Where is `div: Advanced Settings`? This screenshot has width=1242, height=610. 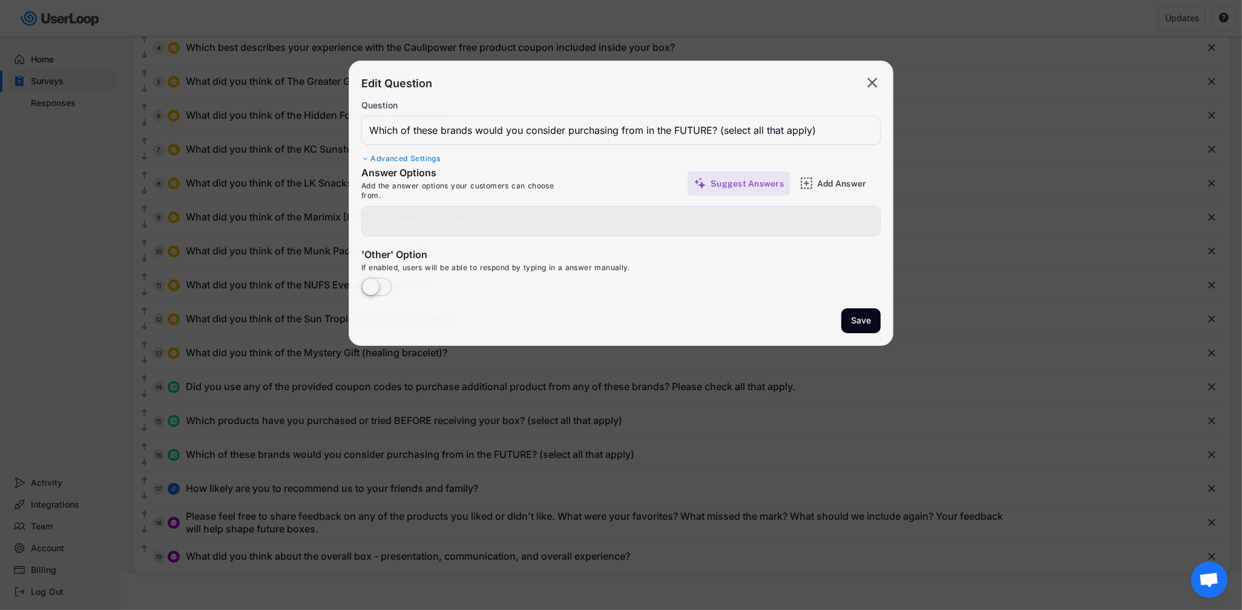 div: Advanced Settings is located at coordinates (621, 159).